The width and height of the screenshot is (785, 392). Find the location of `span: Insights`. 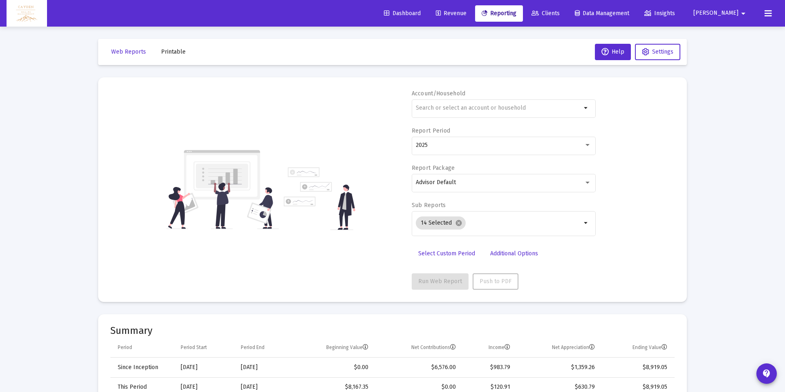

span: Insights is located at coordinates (659, 13).